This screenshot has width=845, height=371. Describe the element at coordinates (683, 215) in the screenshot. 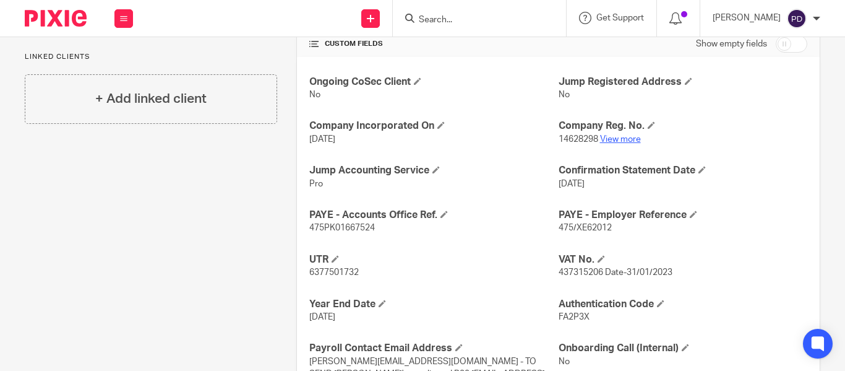

I see `h4: PAYE - Employer Reference` at that location.